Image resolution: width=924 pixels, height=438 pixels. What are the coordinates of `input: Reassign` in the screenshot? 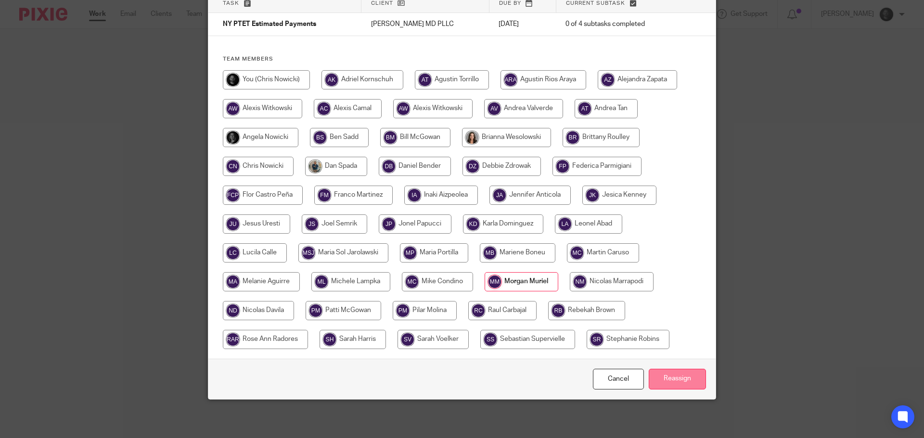 It's located at (677, 379).